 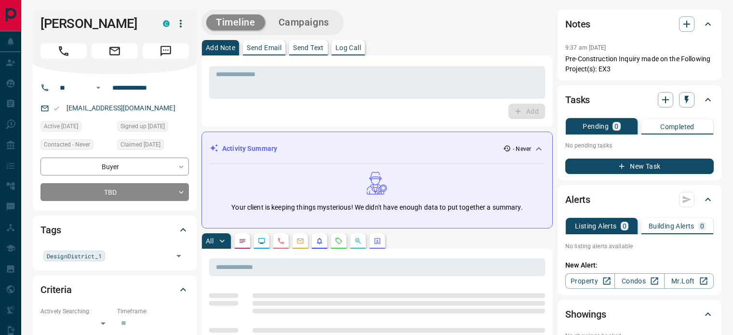 I want to click on div: Showings, so click(x=640, y=314).